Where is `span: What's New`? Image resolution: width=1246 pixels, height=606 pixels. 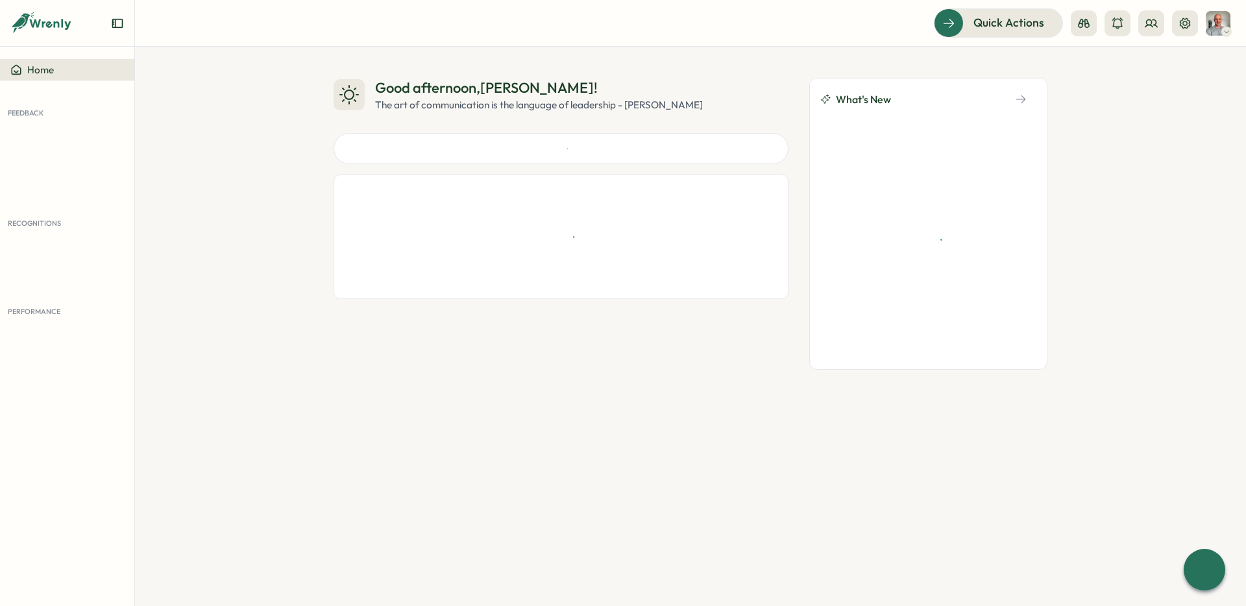
span: What's New is located at coordinates (863, 99).